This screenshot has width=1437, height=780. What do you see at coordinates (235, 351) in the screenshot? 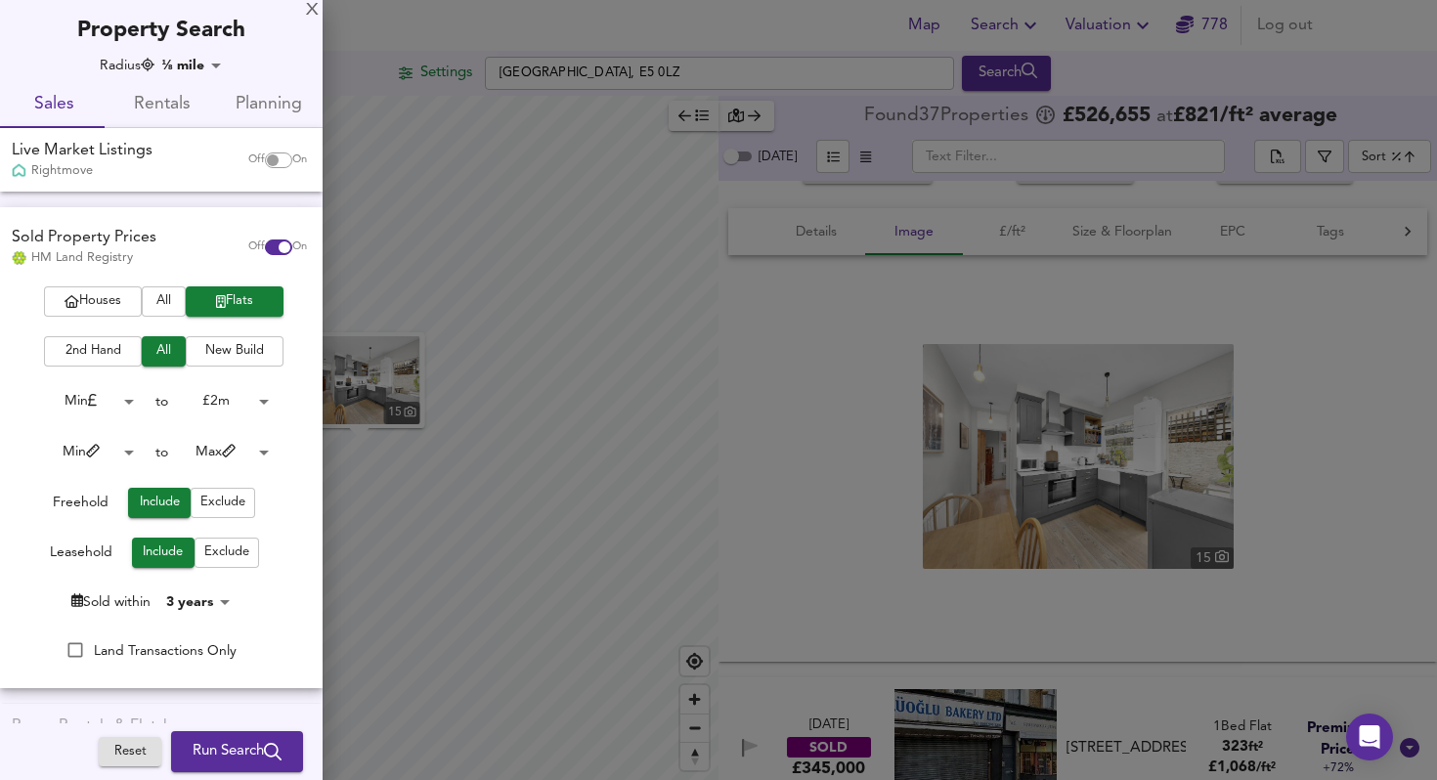
I see `span: New Build` at bounding box center [235, 351].